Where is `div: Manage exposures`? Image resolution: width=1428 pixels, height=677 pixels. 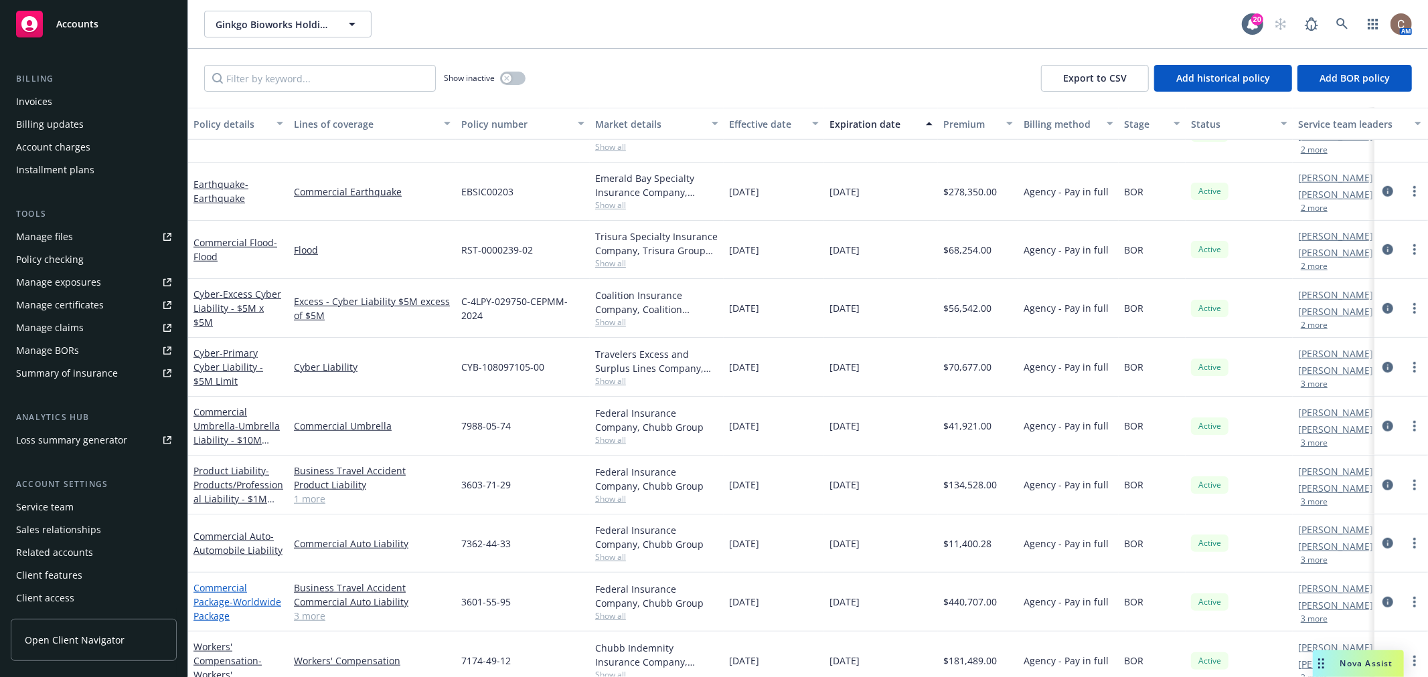
div: Manage exposures is located at coordinates (58, 282).